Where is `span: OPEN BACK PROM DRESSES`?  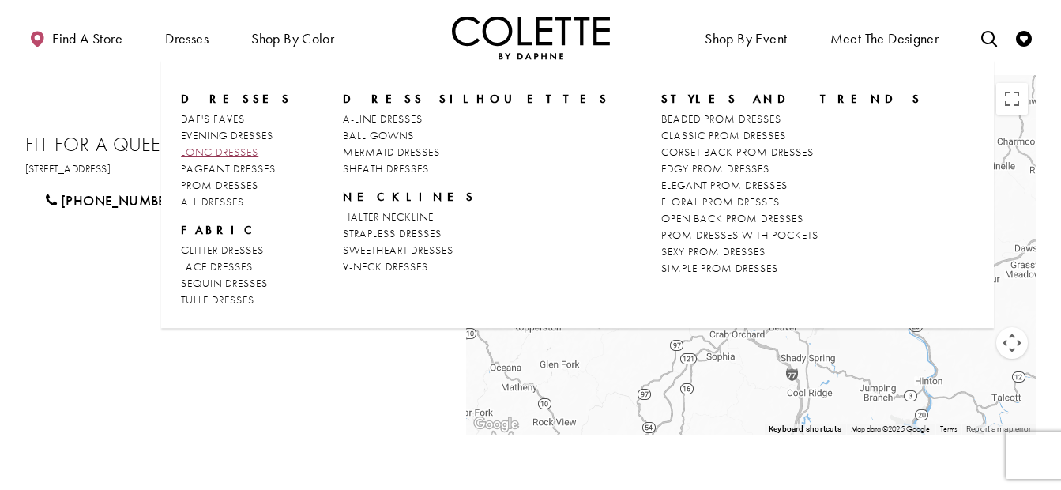 span: OPEN BACK PROM DRESSES is located at coordinates (733, 218).